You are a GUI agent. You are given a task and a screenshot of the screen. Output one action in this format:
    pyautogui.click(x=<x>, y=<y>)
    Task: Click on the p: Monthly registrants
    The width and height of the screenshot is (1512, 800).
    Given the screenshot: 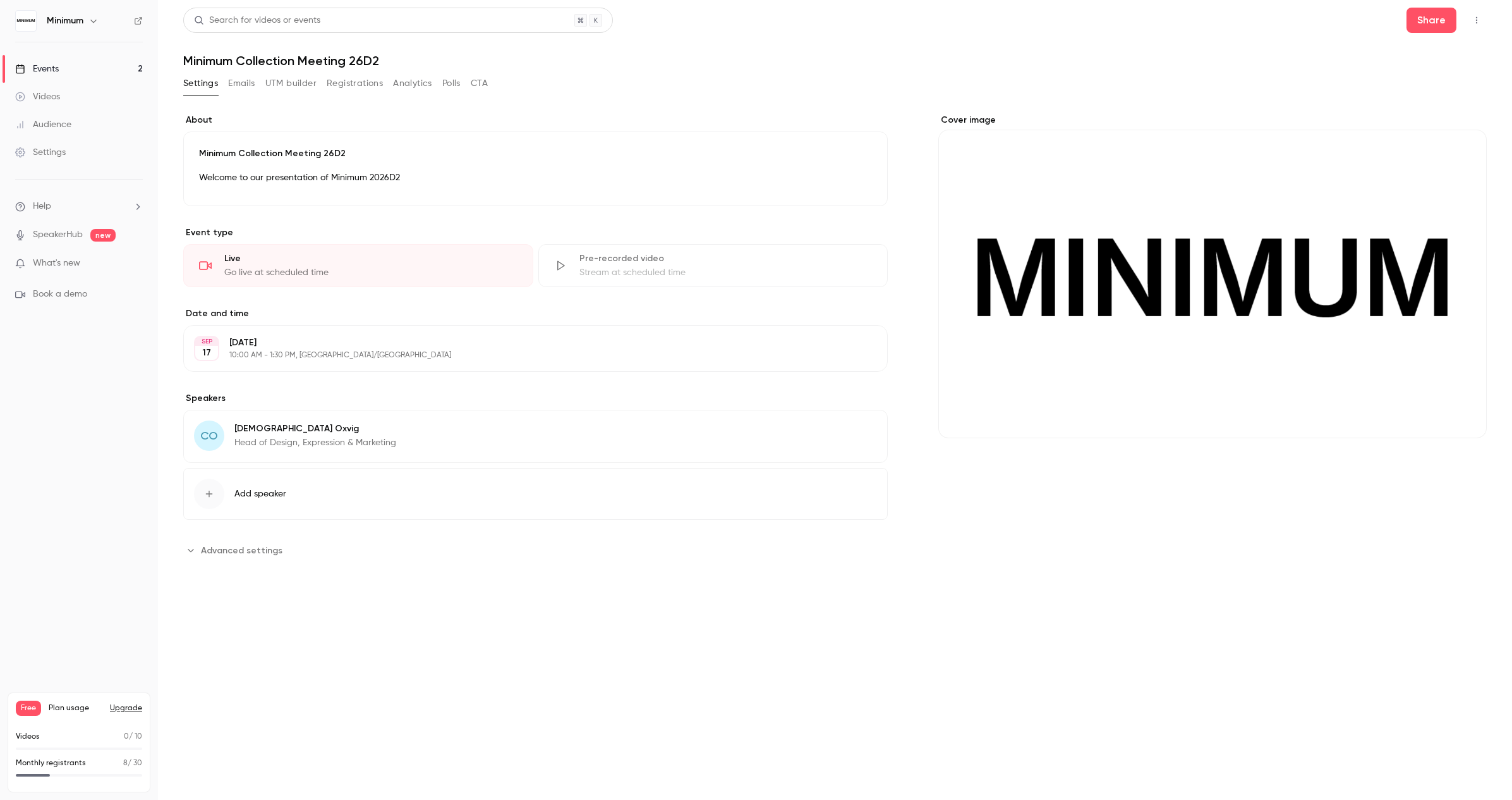 What is the action you would take?
    pyautogui.click(x=51, y=763)
    